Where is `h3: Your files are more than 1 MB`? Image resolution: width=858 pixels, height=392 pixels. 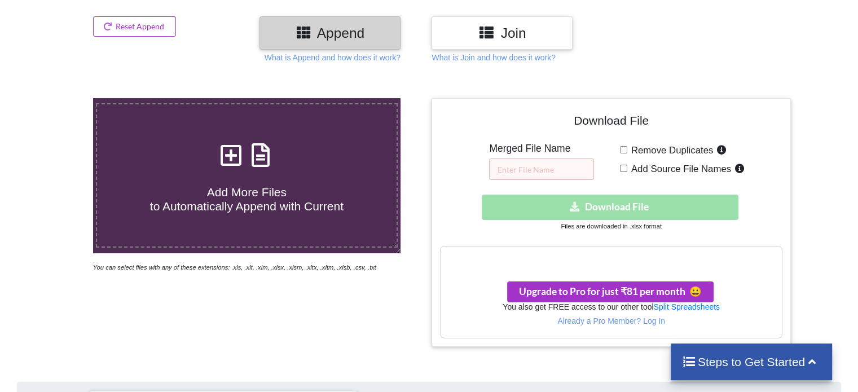 h3: Your files are more than 1 MB is located at coordinates (611, 258).